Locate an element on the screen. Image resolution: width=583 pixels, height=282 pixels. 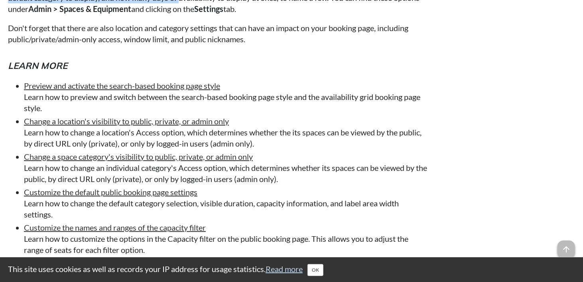
a: Customize the default public booking page settings is located at coordinates (110, 192).